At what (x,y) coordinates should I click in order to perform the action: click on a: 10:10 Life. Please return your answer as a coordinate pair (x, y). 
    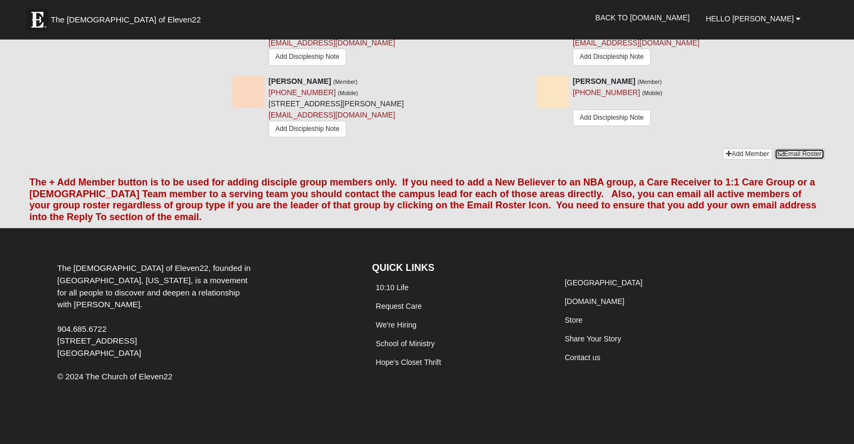
    Looking at the image, I should click on (392, 287).